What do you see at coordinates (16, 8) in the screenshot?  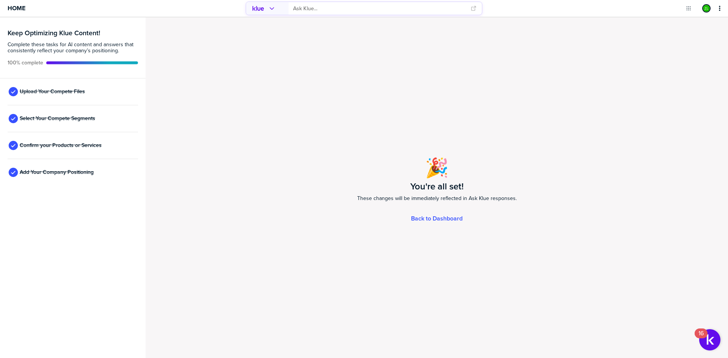 I see `span: Home` at bounding box center [16, 8].